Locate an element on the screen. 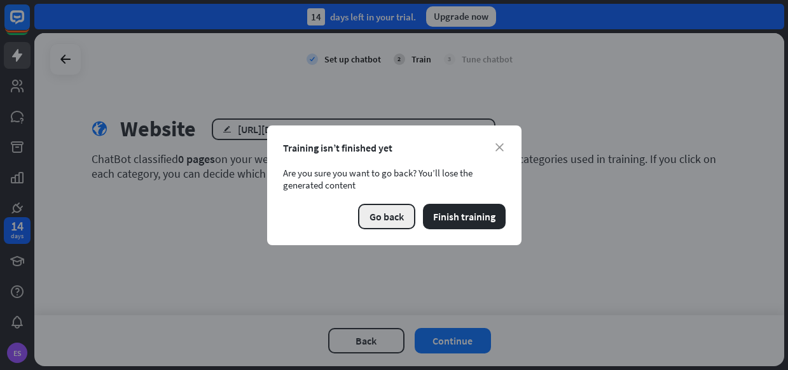 The image size is (788, 370). div: Are you sure you want to go back? You’ll lose the generated content is located at coordinates (394, 179).